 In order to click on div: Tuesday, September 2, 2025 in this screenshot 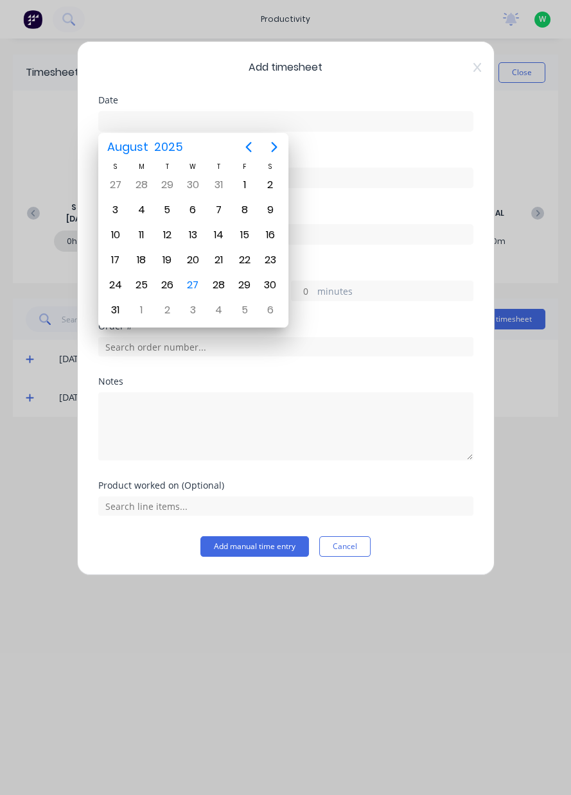, I will do `click(167, 310)`.